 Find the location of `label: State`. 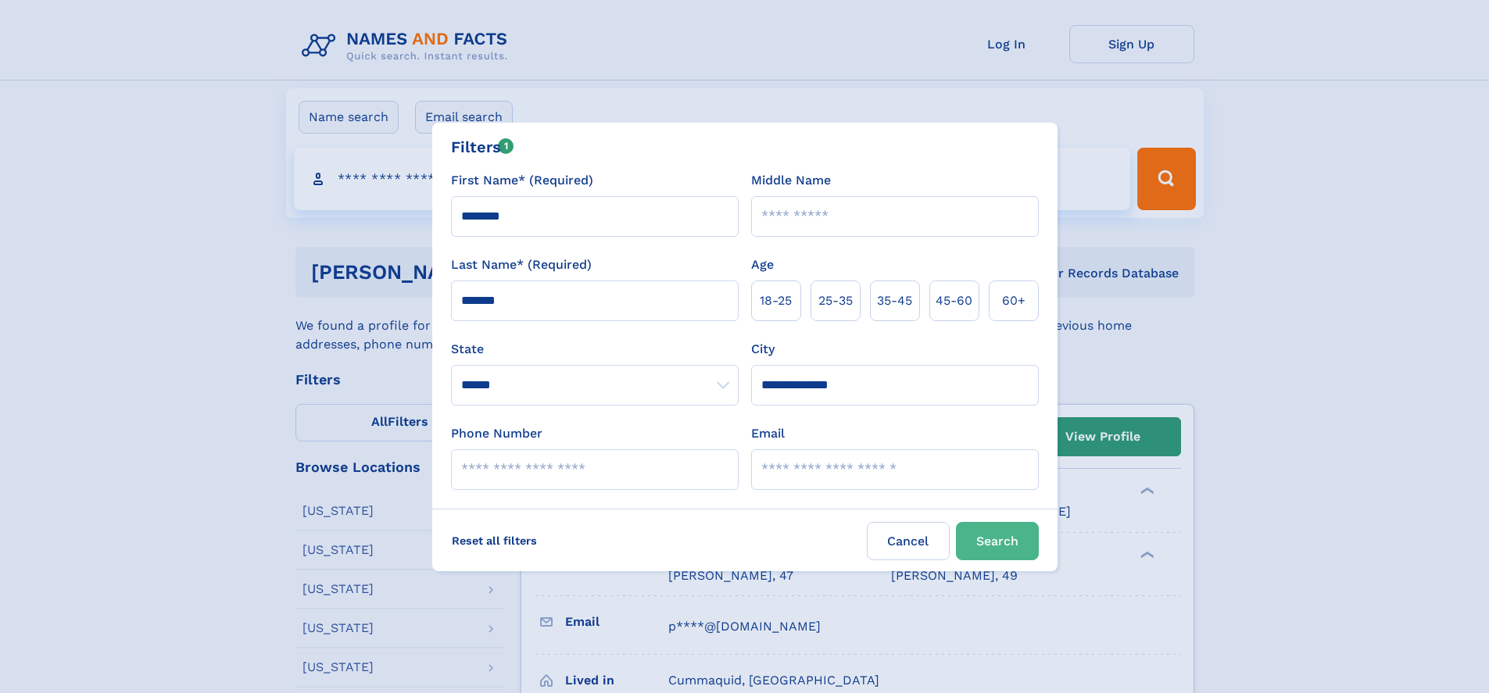

label: State is located at coordinates (595, 349).